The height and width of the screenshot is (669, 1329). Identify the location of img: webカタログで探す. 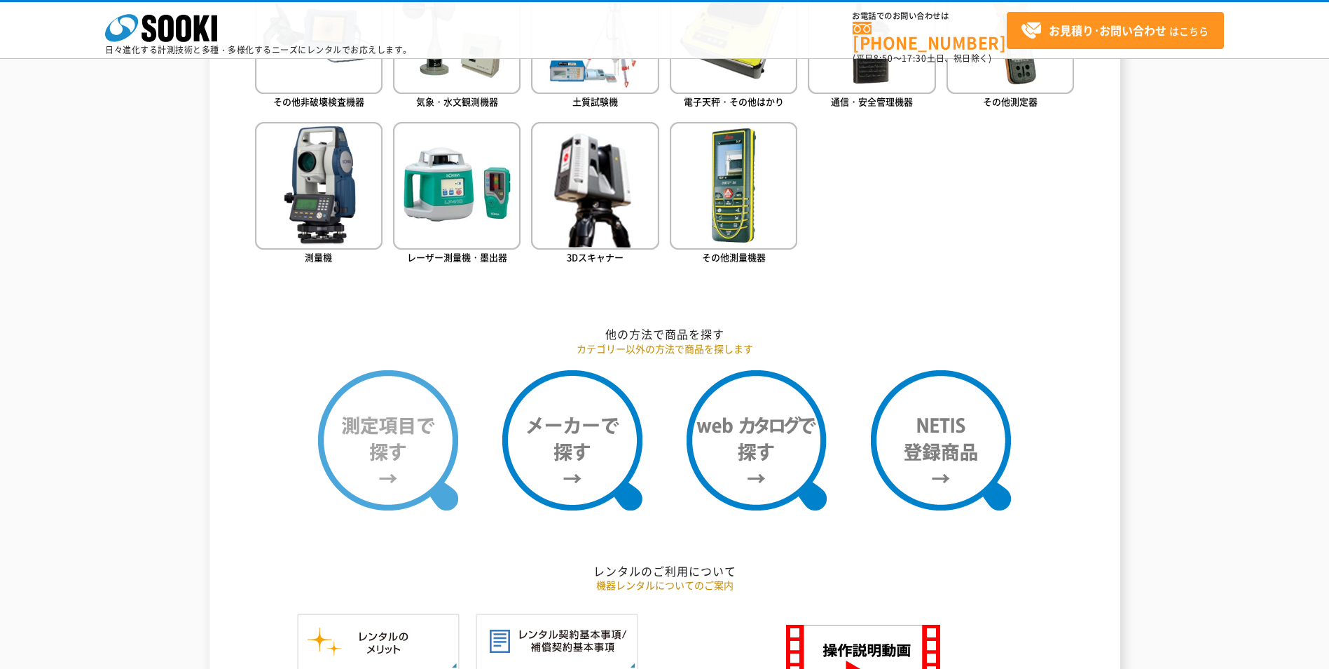
(757, 440).